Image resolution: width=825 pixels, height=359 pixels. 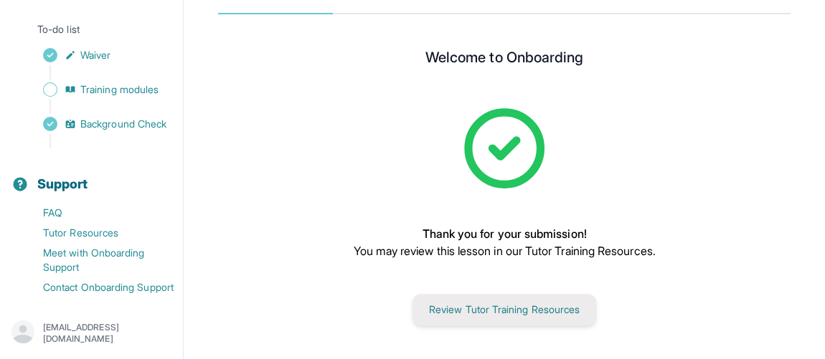 I want to click on a: Background Check, so click(x=97, y=124).